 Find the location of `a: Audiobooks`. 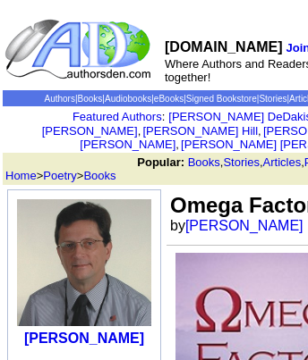

a: Audiobooks is located at coordinates (128, 98).